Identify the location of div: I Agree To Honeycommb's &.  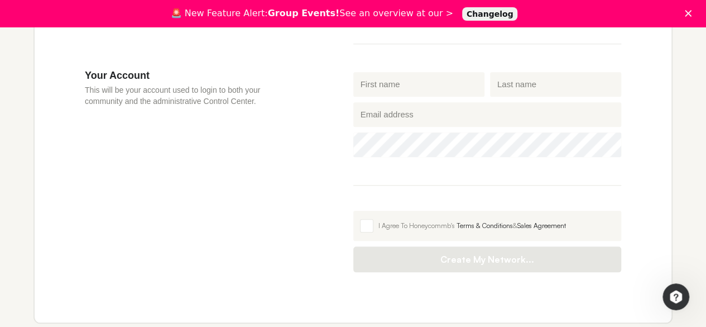
(497, 226).